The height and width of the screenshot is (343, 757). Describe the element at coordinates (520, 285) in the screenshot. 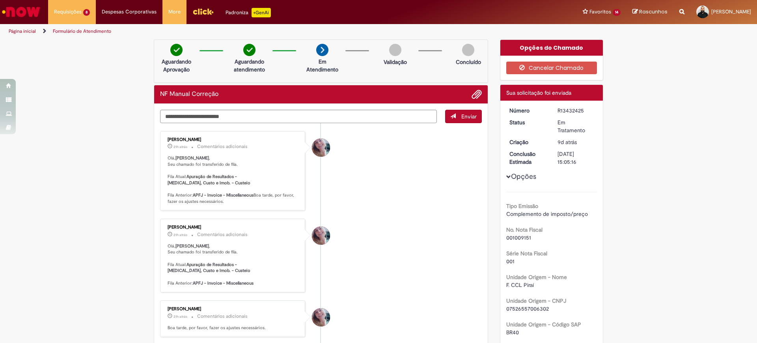

I see `span: F. CCL Piraí` at that location.